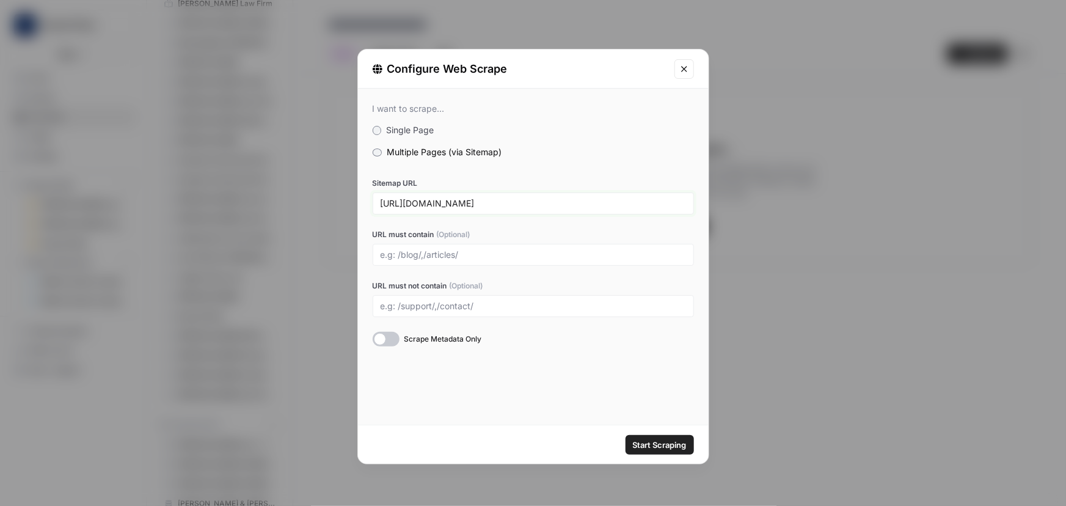 The image size is (1066, 506). What do you see at coordinates (443, 339) in the screenshot?
I see `span: Scrape Metadata Only` at bounding box center [443, 339].